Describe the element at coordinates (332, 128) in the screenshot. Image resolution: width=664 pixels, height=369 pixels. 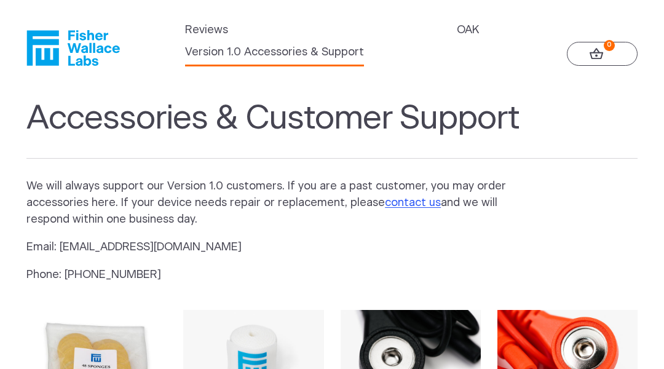
I see `h1: Accessories & Customer Support` at that location.